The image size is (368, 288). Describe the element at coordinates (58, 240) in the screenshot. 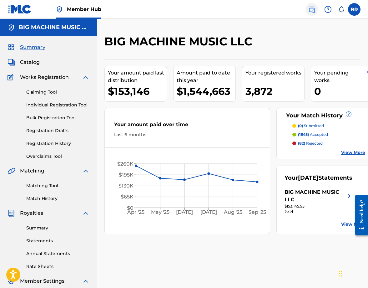

I see `a: Statements` at that location.